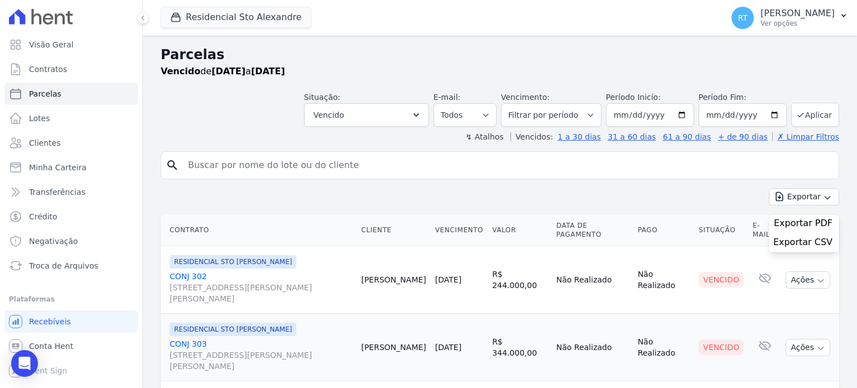 This screenshot has width=857, height=388. What do you see at coordinates (743, 137) in the screenshot?
I see `a: + de 90 dias` at bounding box center [743, 137].